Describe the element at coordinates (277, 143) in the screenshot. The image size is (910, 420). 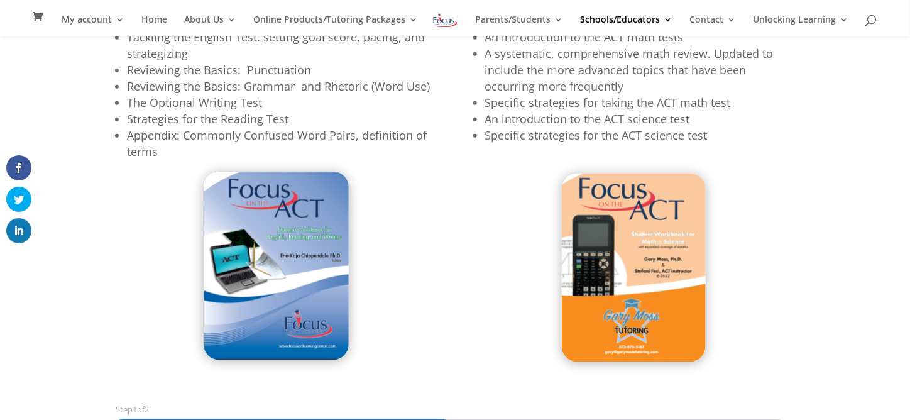
I see `span: Appendix: Commonly Confused Word Pairs, definition of terms` at that location.